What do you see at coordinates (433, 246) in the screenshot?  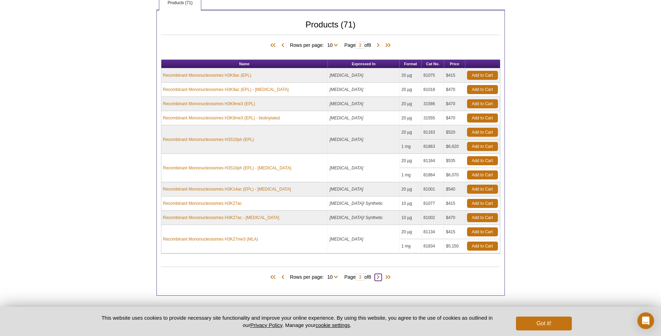 I see `td: 81834` at bounding box center [433, 246].